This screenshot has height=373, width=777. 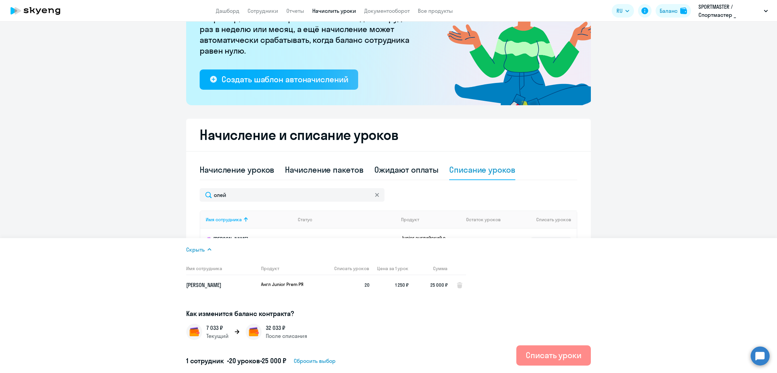 I want to click on p: Англ Junior Prem РЯ, so click(x=286, y=284).